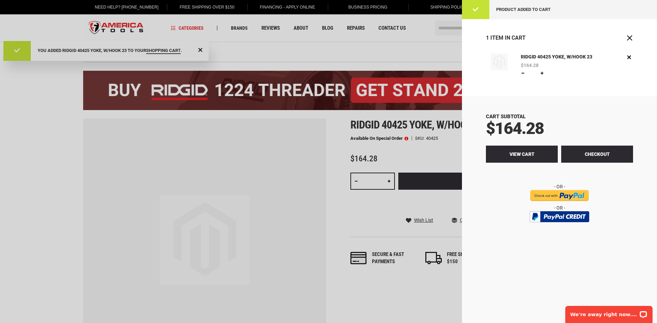 This screenshot has height=323, width=657. Describe the element at coordinates (630, 38) in the screenshot. I see `button: Close` at that location.